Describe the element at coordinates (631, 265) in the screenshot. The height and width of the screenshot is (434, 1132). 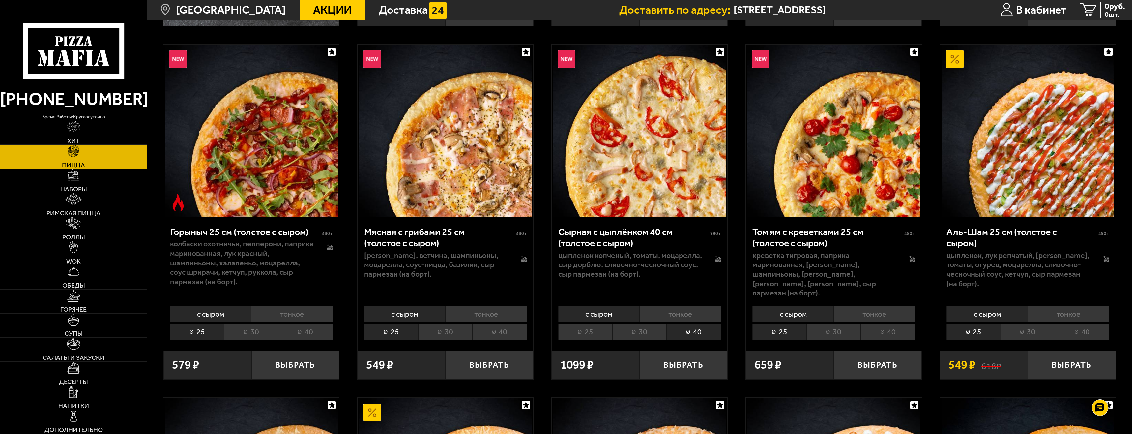
I see `p: цыпленок копченый, томаты, моцарелла, сыр дорблю, сливочно-чесночный соус, сыр пармезан (на борт).` at that location.